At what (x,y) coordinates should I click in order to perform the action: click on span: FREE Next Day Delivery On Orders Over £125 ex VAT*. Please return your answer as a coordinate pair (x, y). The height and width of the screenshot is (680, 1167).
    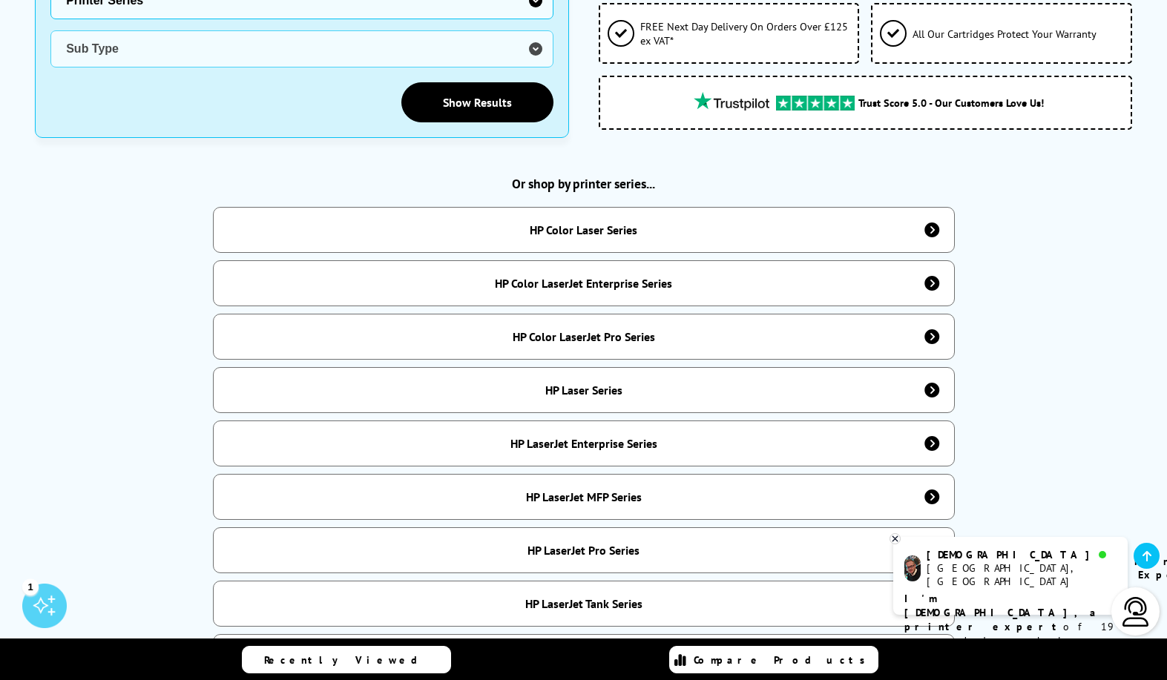
    Looking at the image, I should click on (746, 33).